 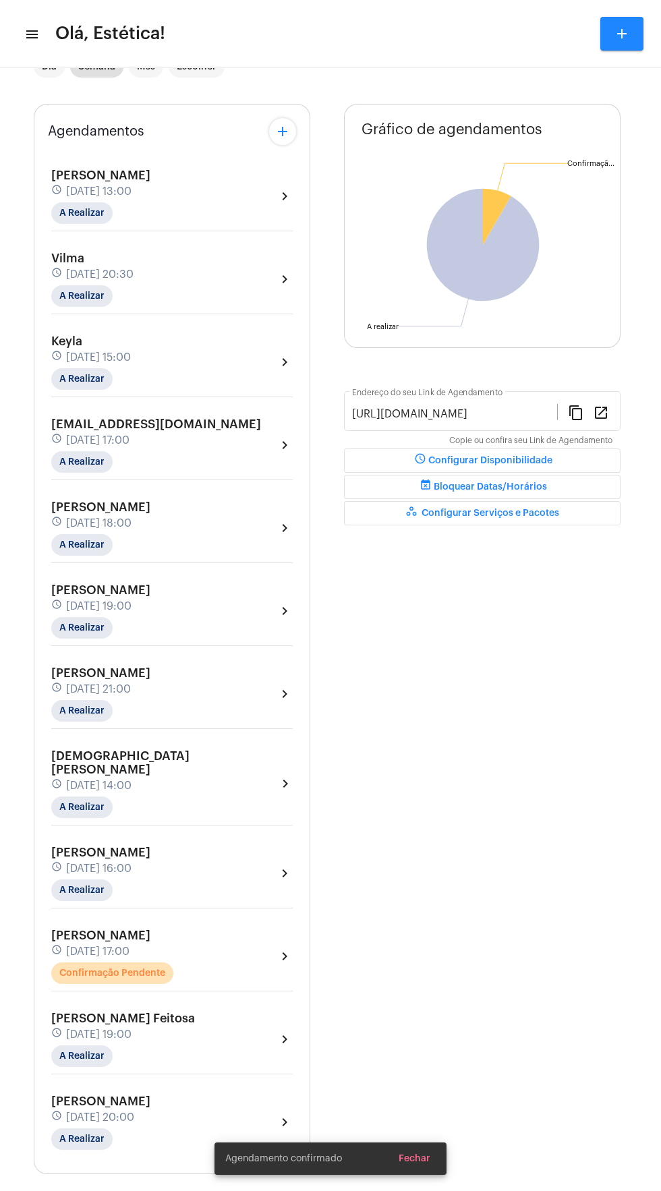 I want to click on span: Gráfico de agendamentos, so click(x=452, y=130).